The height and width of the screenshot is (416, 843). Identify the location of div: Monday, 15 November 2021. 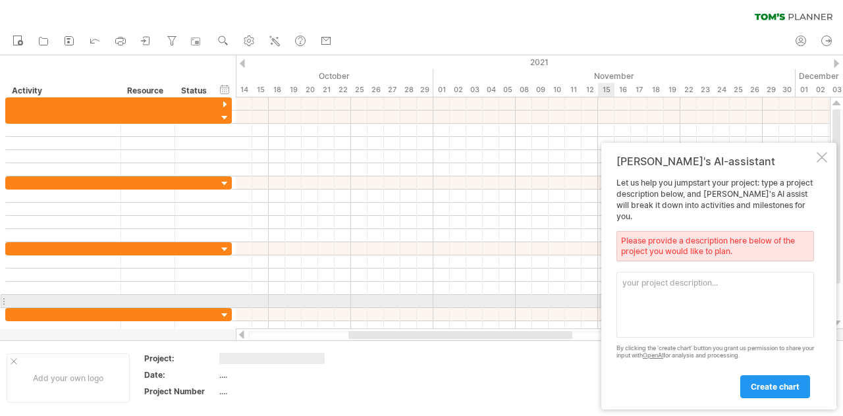
(606, 90).